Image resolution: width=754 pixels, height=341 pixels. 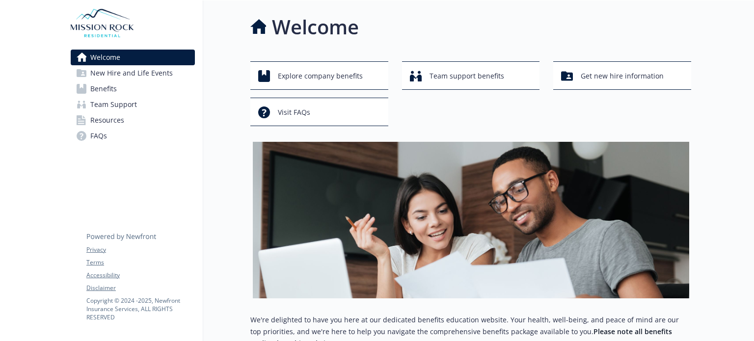 I want to click on button: Team support benefits, so click(x=471, y=76).